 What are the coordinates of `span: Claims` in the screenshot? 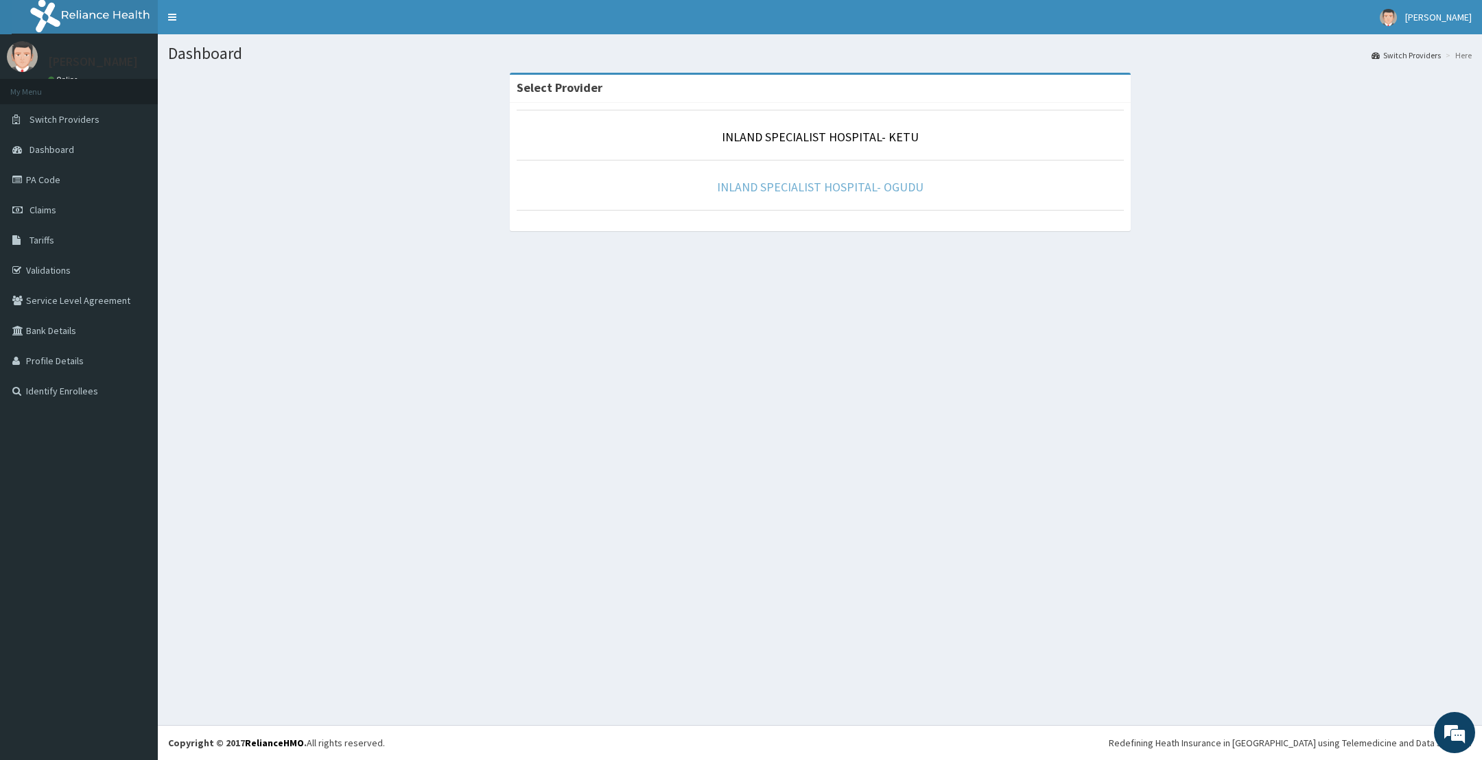 It's located at (43, 210).